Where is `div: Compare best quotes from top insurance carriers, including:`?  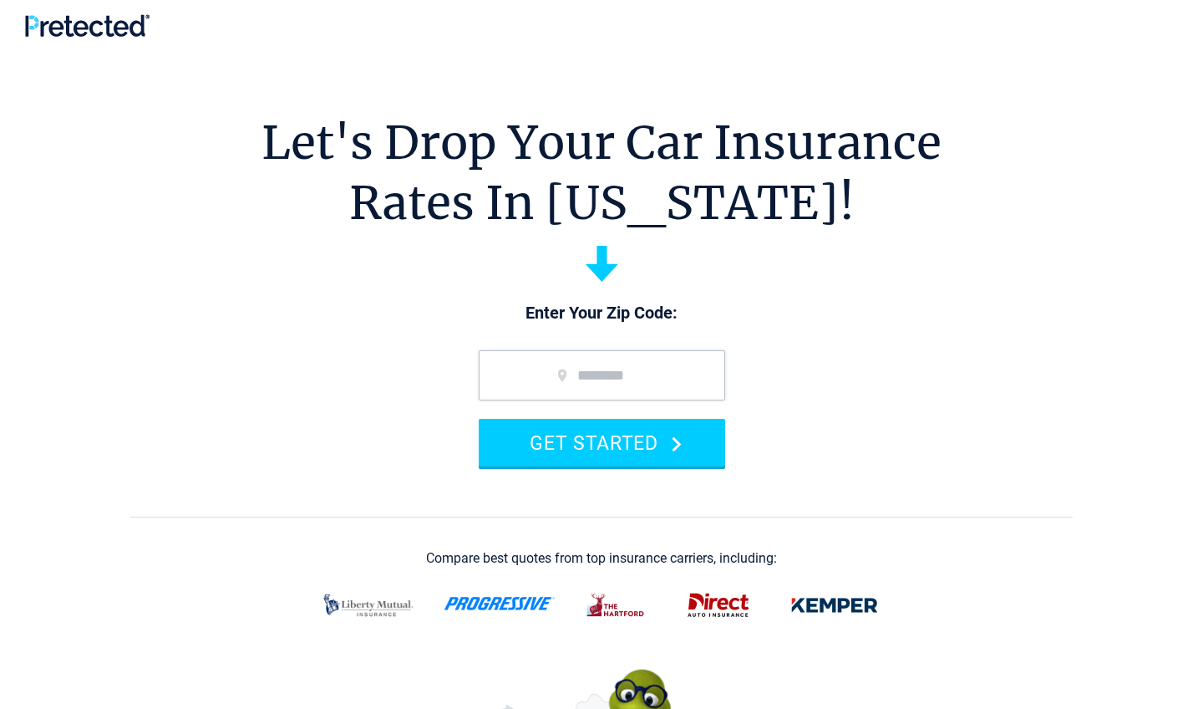
div: Compare best quotes from top insurance carriers, including: is located at coordinates (602, 558).